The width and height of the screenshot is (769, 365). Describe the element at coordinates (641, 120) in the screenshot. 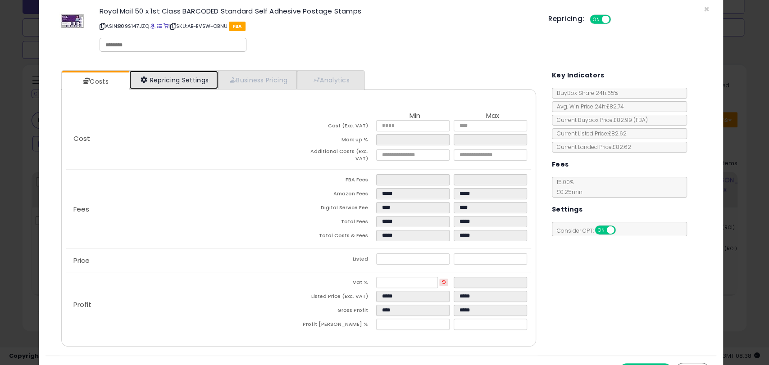

I see `span: ( FBA )` at that location.